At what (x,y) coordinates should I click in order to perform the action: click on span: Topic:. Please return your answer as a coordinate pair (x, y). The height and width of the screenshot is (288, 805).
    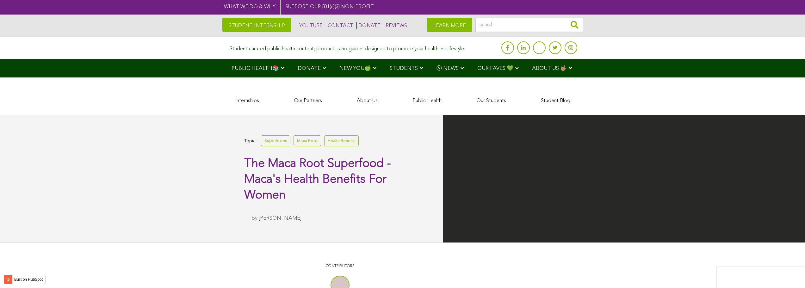
    Looking at the image, I should click on (250, 141).